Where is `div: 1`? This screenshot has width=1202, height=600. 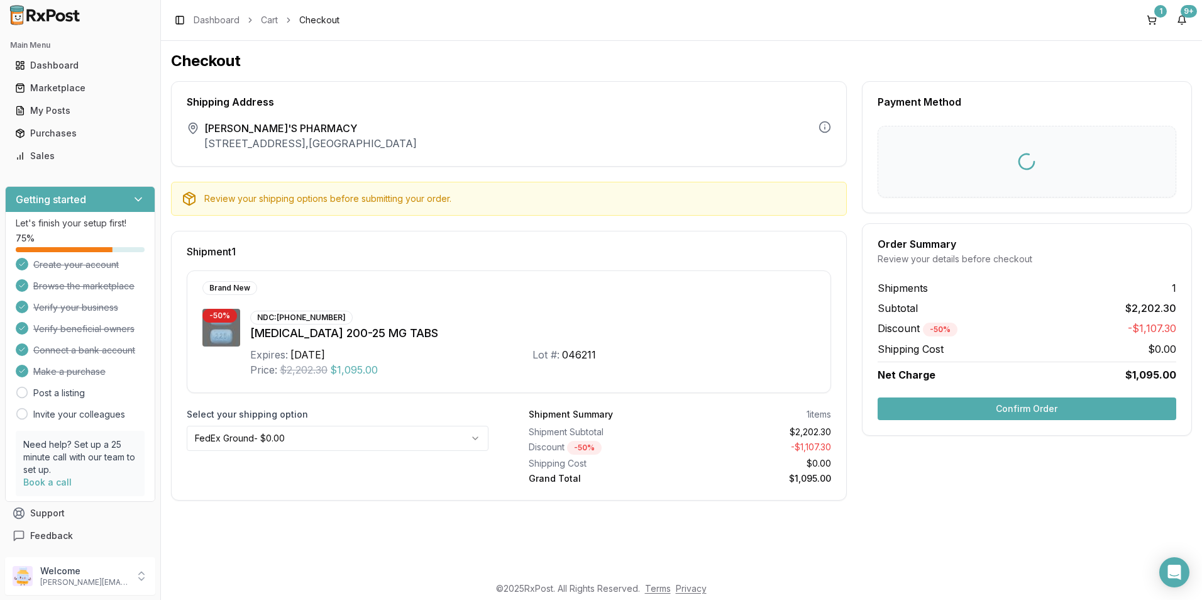 div: 1 is located at coordinates (1160, 11).